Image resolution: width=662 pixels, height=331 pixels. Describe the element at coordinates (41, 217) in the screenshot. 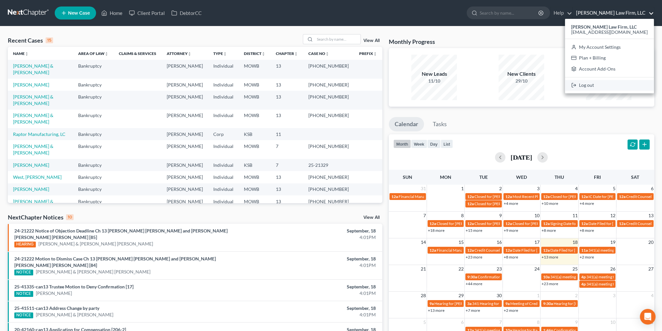

I see `div: NextChapter Notices` at that location.